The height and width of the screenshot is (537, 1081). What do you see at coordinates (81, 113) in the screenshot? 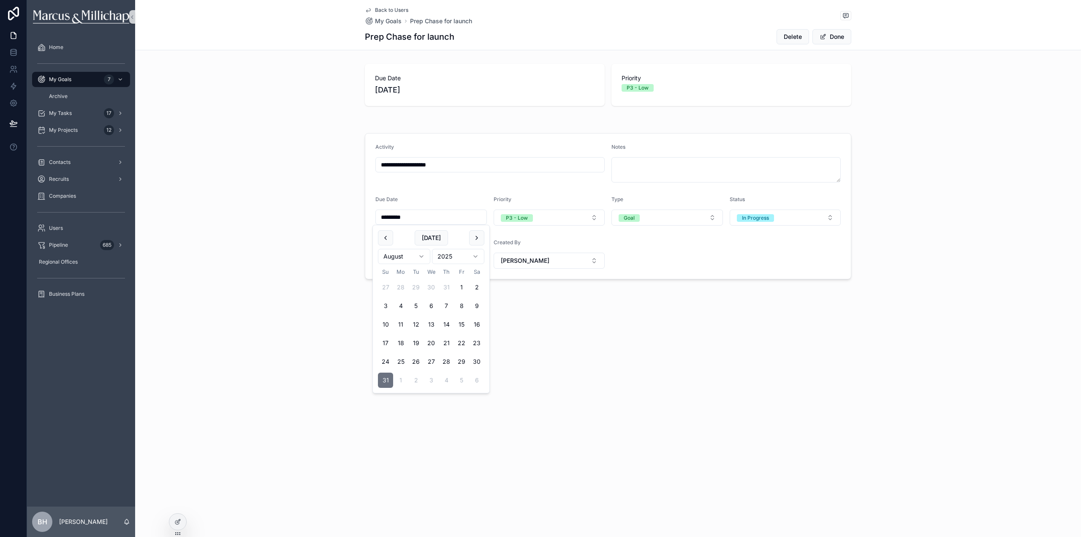
I see `a: My Tasks17` at bounding box center [81, 113].